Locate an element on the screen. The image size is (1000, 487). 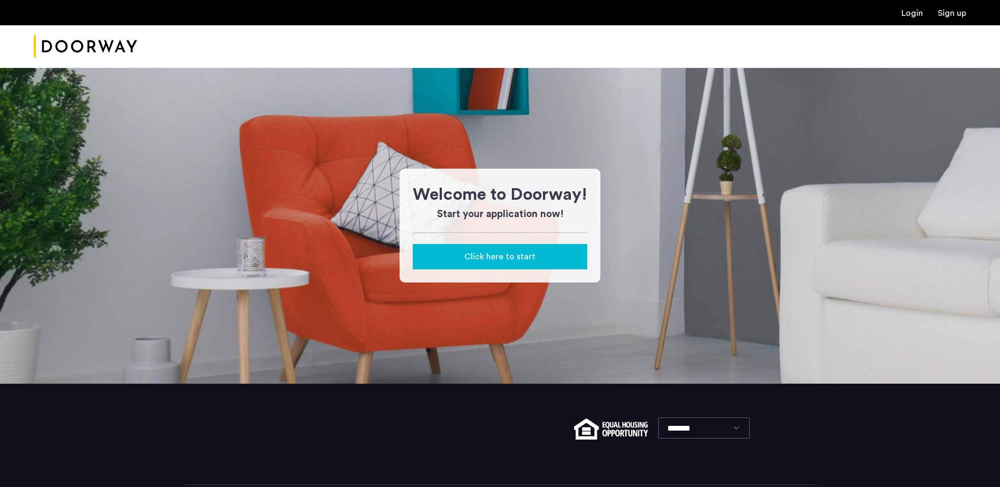
a: Cazamio Logo is located at coordinates (85, 46).